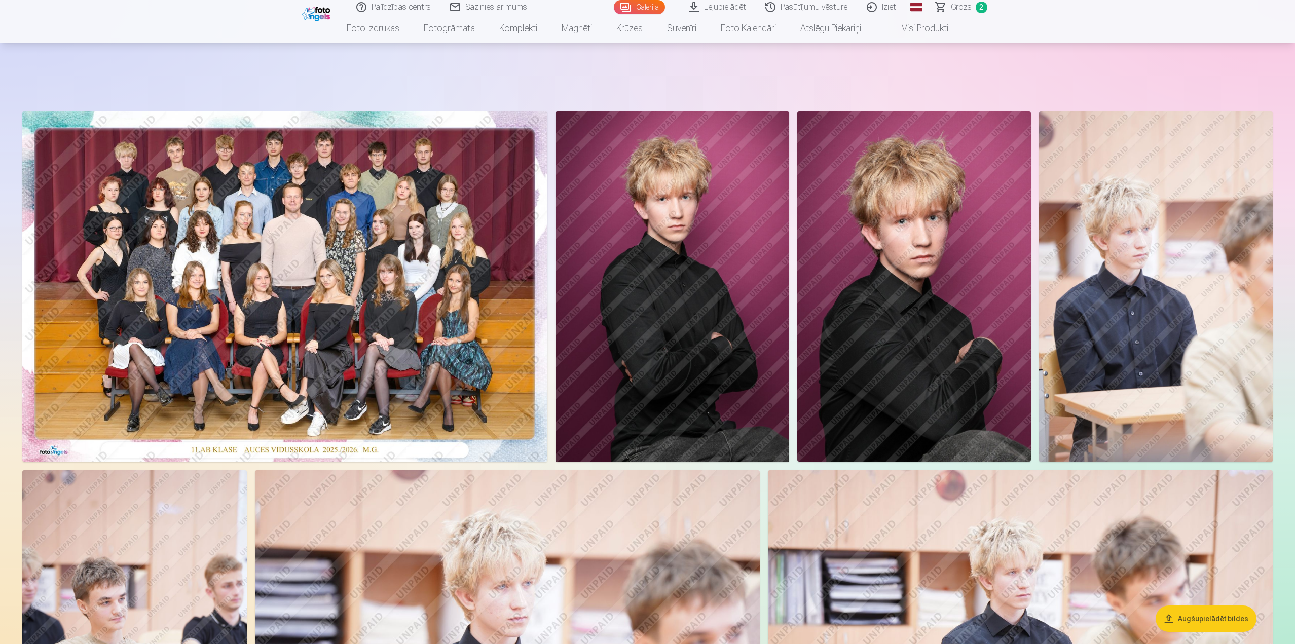 This screenshot has height=644, width=1295. I want to click on a: Magnēti, so click(577, 28).